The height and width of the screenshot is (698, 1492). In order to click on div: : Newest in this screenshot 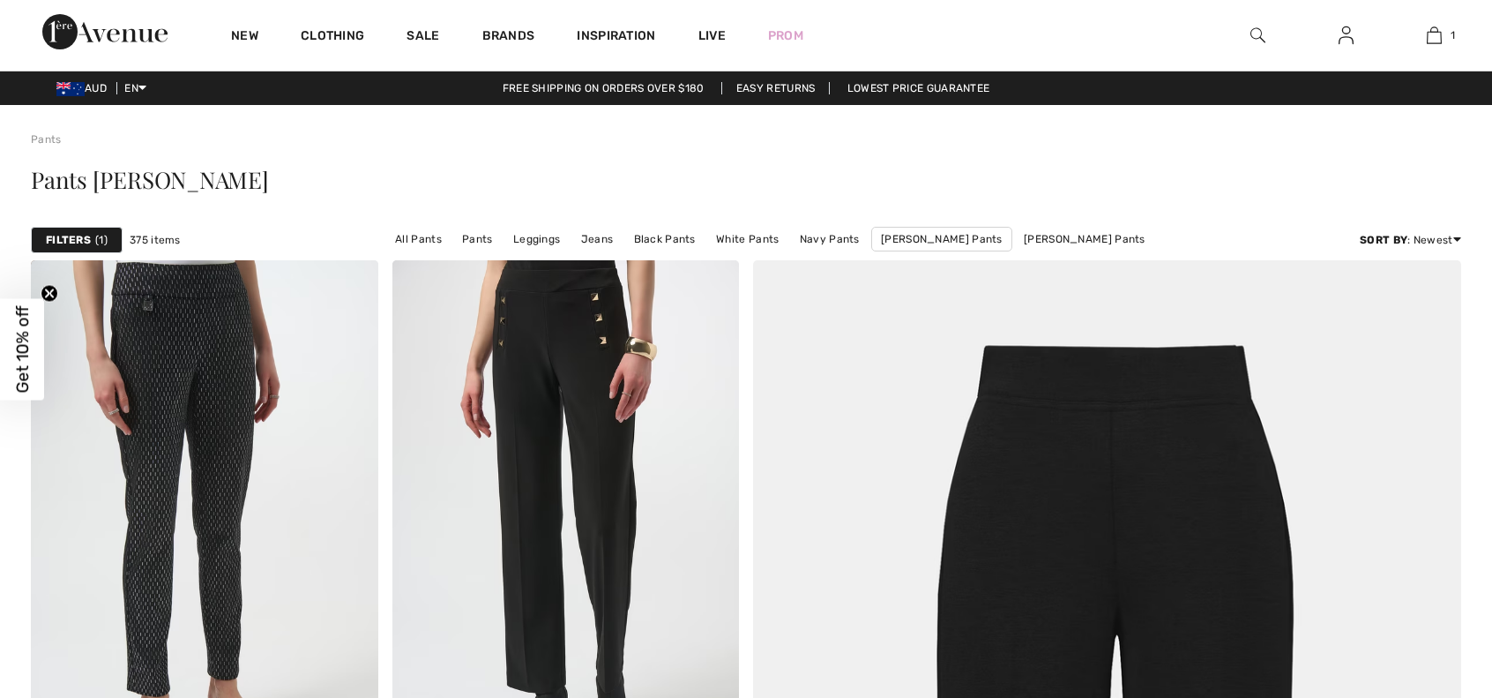, I will do `click(1410, 240)`.